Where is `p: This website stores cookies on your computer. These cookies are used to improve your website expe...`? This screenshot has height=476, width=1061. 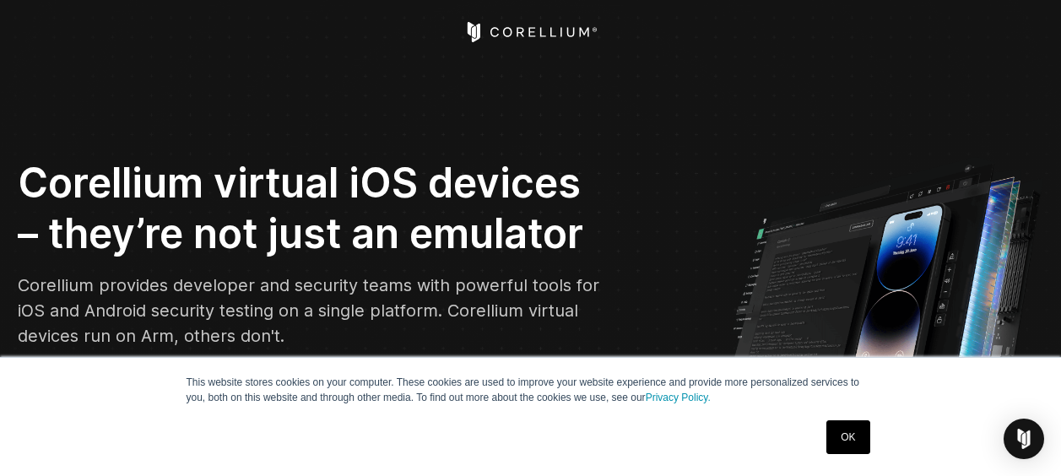 p: This website stores cookies on your computer. These cookies are used to improve your website expe... is located at coordinates (531, 390).